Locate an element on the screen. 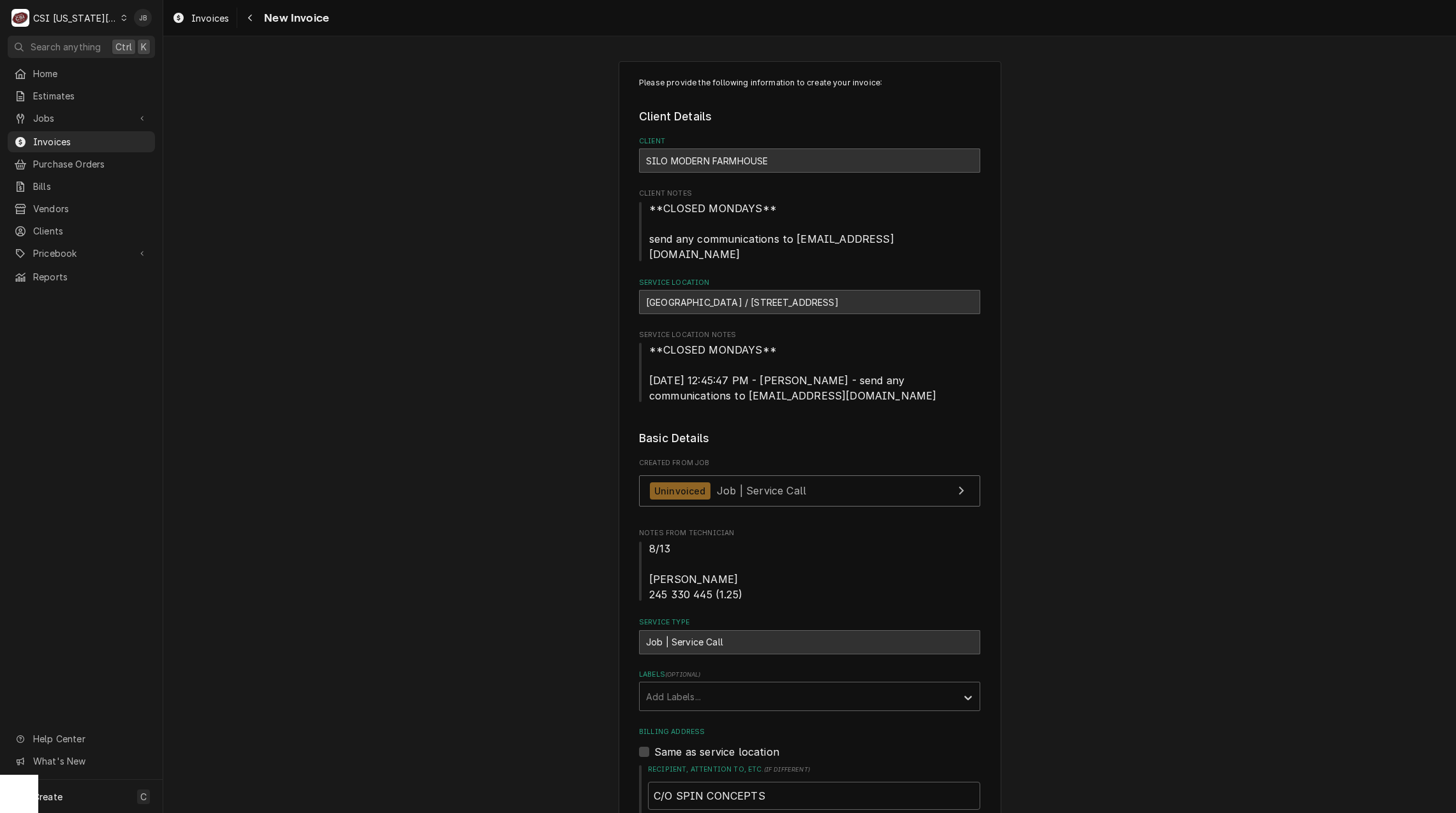  div: Service Location is located at coordinates (810, 296).